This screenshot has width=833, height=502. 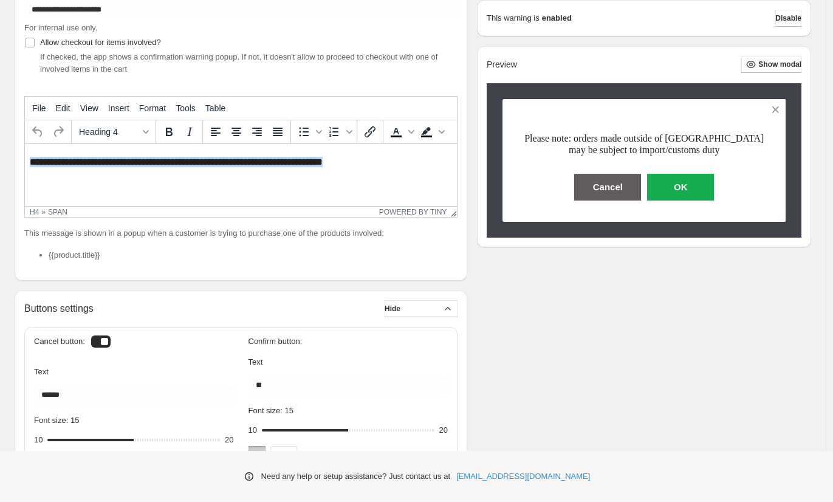 I want to click on h3: Confirm button:, so click(x=348, y=342).